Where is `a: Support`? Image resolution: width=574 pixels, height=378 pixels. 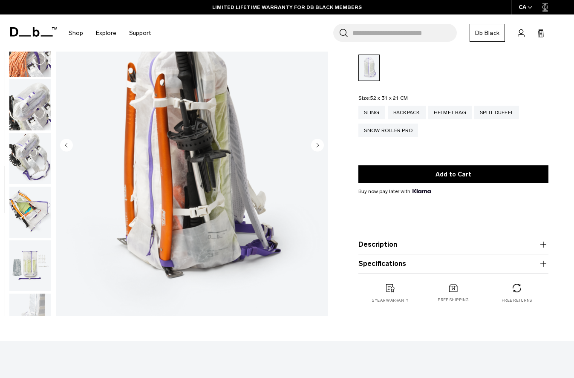
a: Support is located at coordinates (140, 33).